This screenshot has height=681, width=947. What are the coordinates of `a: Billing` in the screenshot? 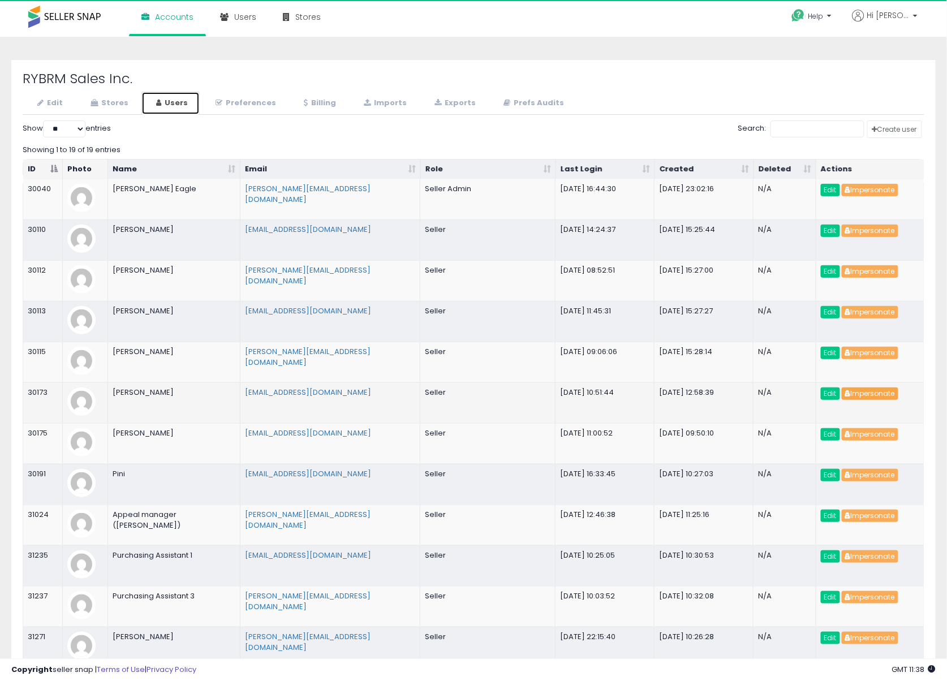 It's located at (319, 103).